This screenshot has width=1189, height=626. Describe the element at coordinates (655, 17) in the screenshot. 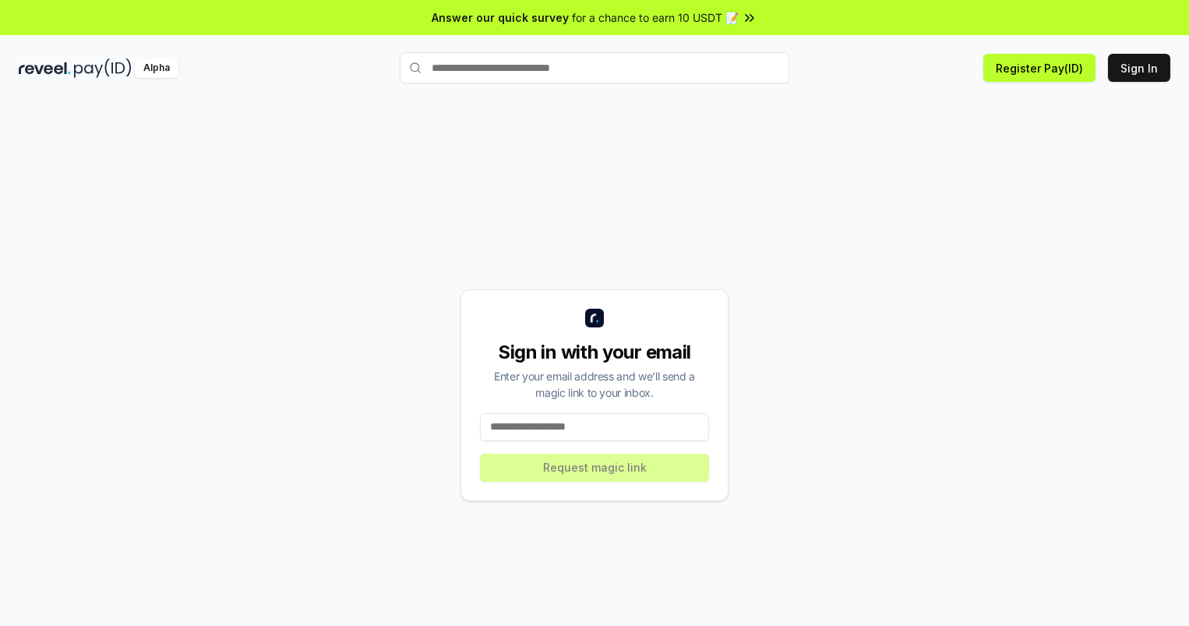

I see `span: for a chance to earn 10 USDT 📝` at that location.